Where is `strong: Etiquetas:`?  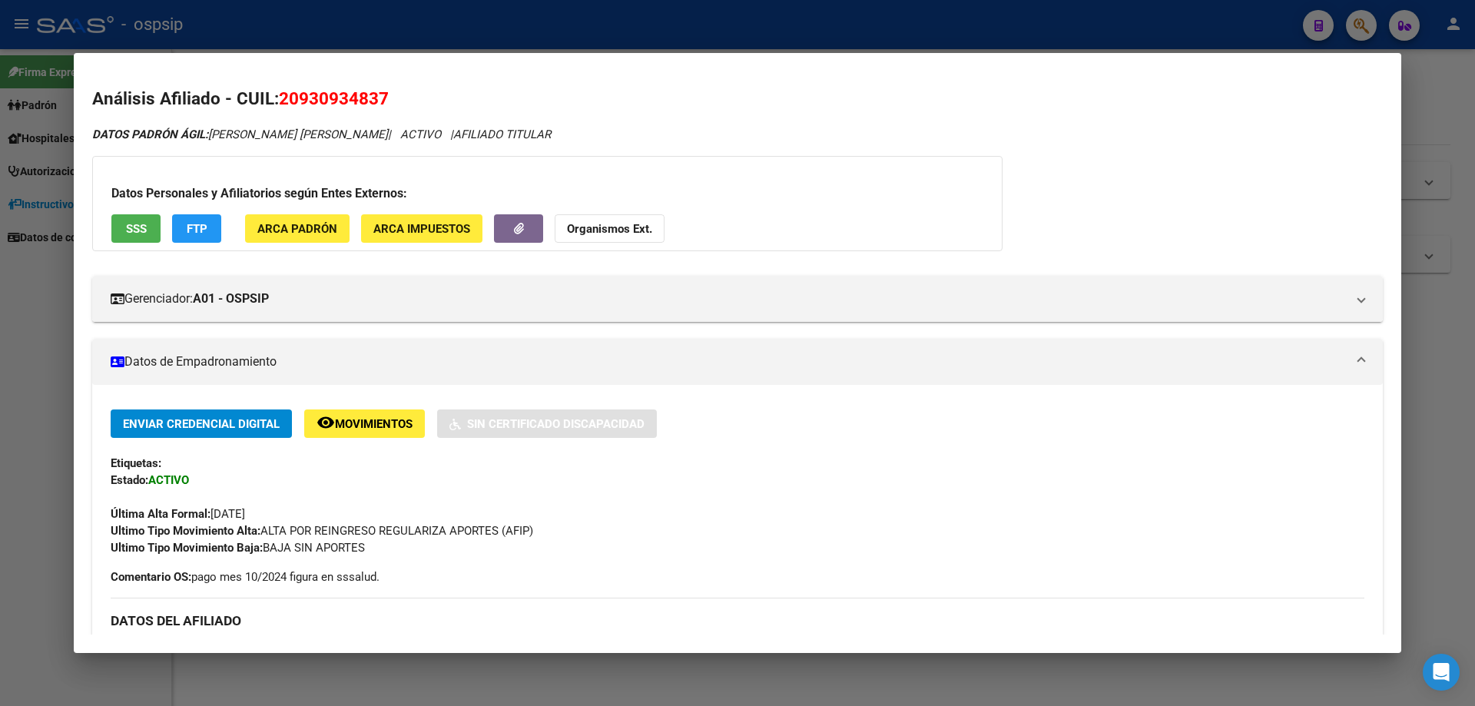
strong: Etiquetas: is located at coordinates (136, 463).